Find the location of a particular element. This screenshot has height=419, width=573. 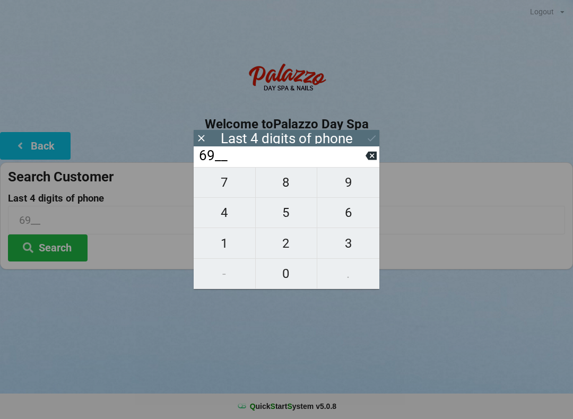

button: 7 is located at coordinates (224, 183).